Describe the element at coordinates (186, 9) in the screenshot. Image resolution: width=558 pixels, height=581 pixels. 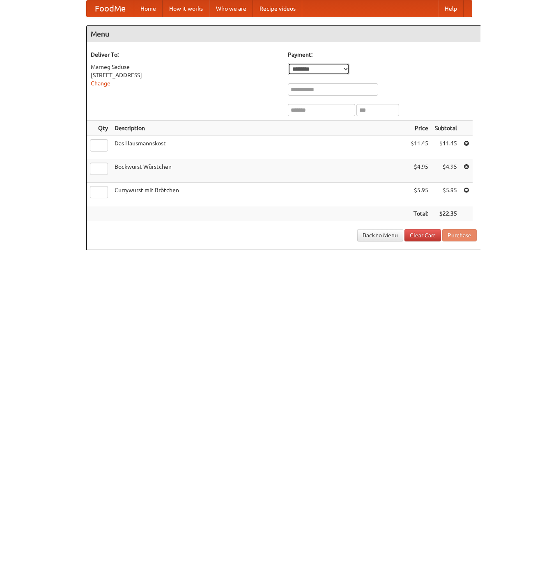
I see `a: How it works` at that location.